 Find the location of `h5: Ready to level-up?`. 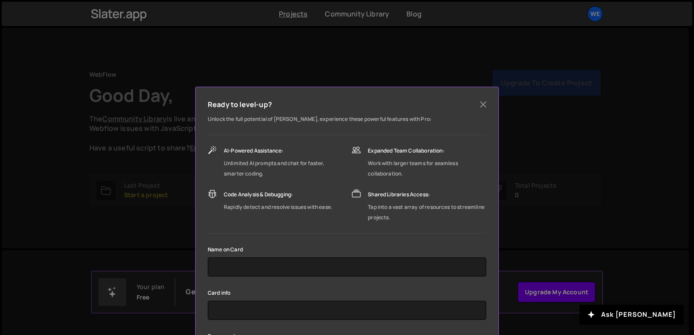

h5: Ready to level-up? is located at coordinates (240, 105).